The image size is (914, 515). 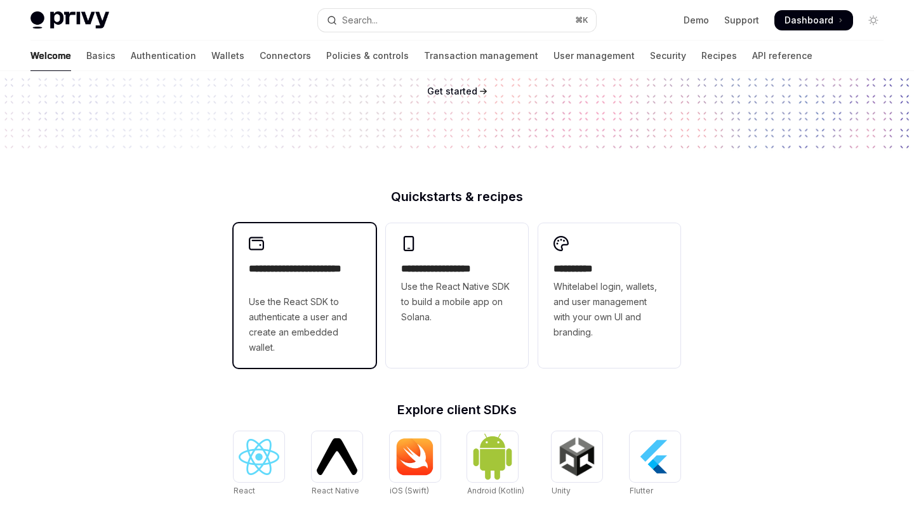 I want to click on a: Dashboard, so click(x=814, y=20).